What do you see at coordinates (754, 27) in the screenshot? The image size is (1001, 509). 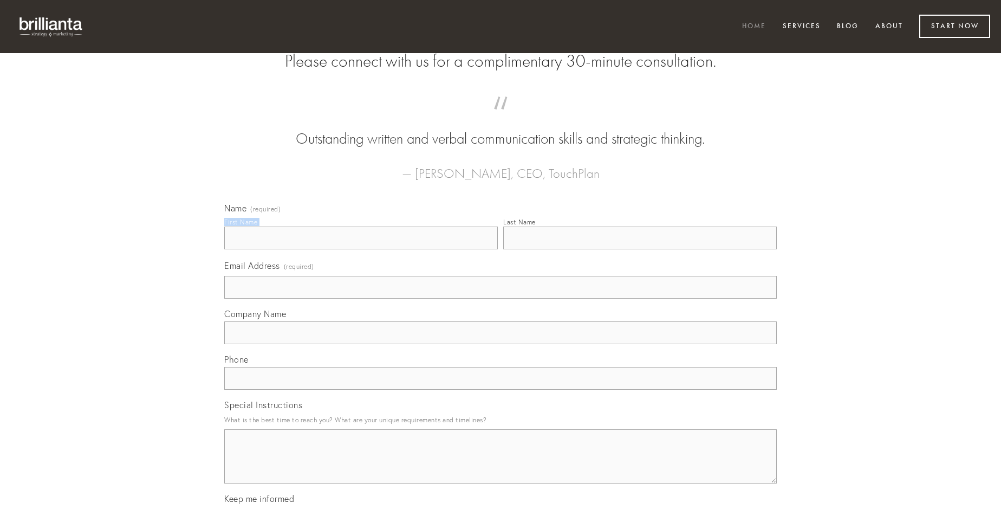 I see `a: Home` at bounding box center [754, 27].